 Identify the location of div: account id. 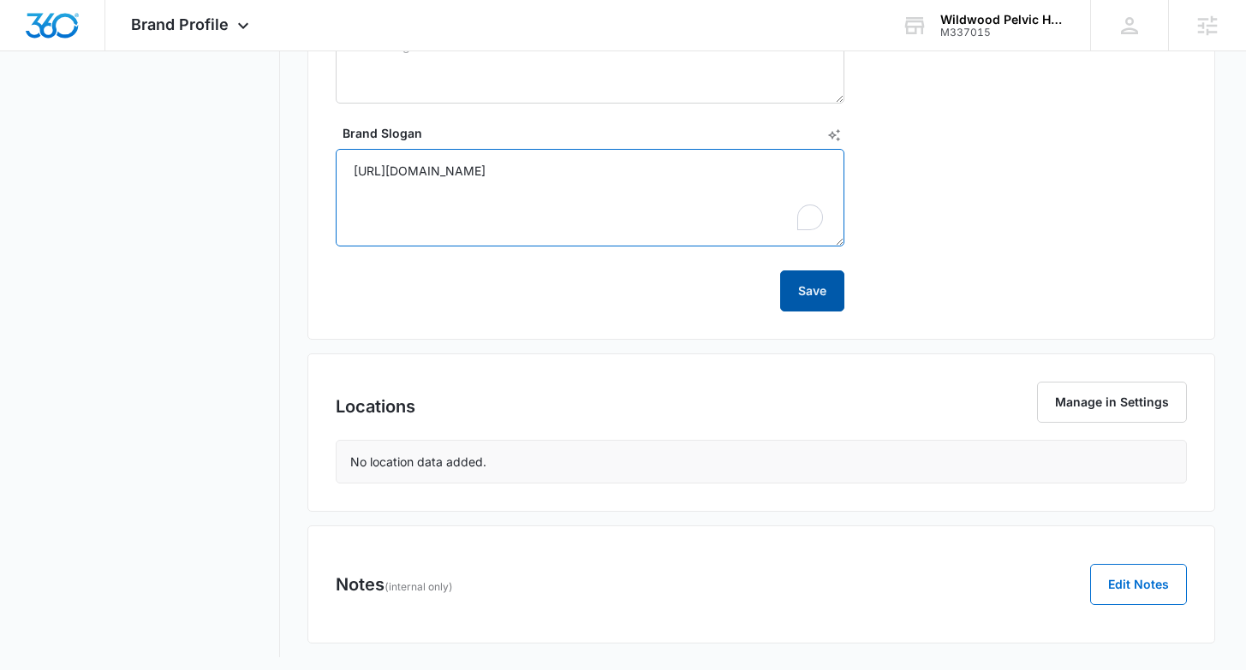
(1003, 33).